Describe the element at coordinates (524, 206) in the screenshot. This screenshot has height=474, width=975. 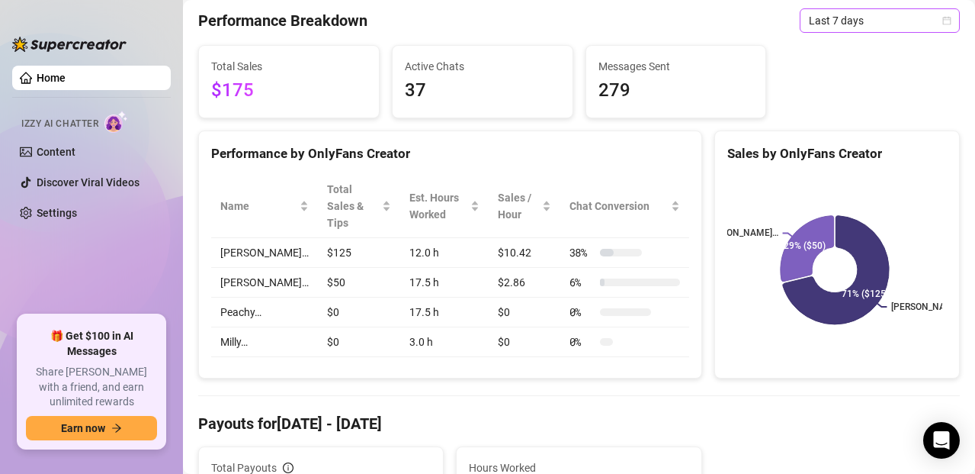
I see `th: Sales / Hour` at that location.